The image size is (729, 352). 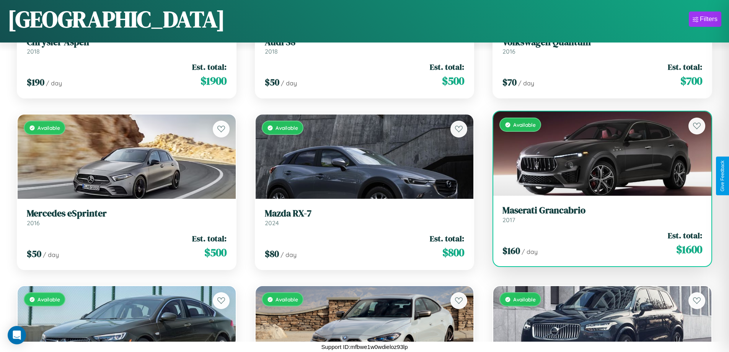 I want to click on div: Give Feedback, so click(x=723, y=176).